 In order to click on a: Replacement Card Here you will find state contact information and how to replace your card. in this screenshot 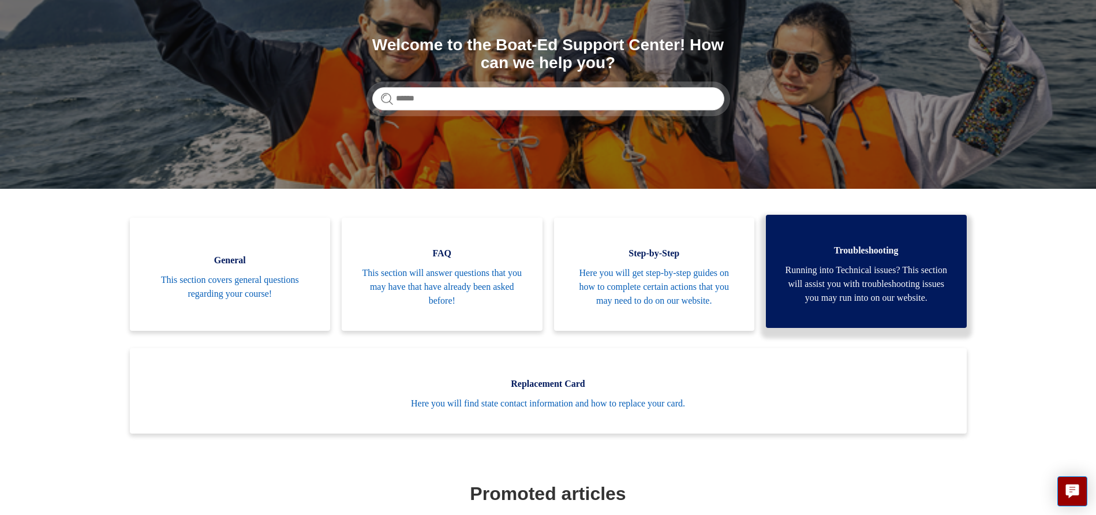, I will do `click(548, 391)`.